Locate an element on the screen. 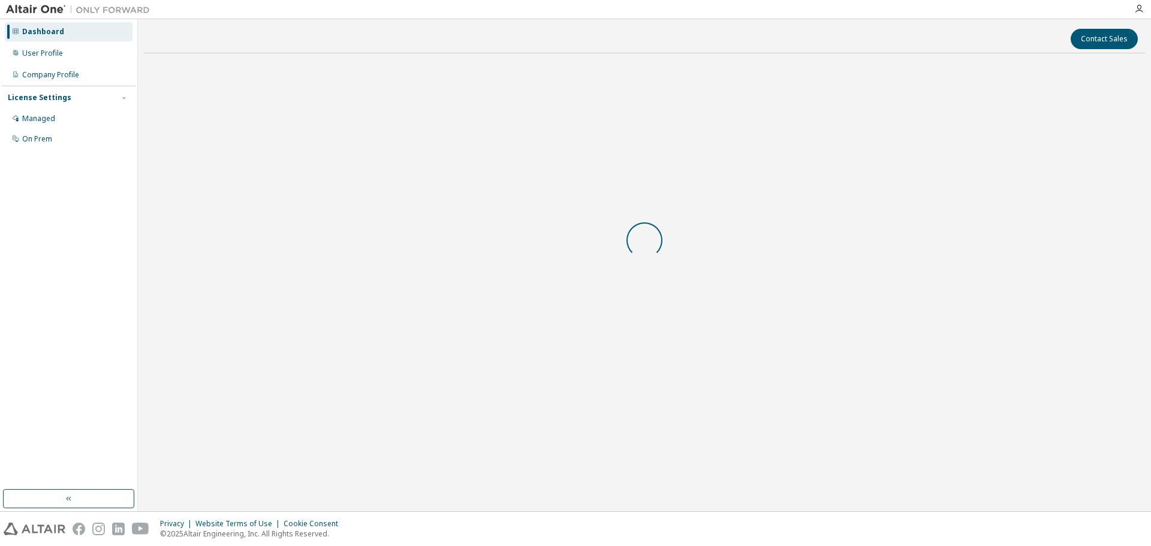 This screenshot has height=546, width=1151. button: Contact Sales is located at coordinates (1104, 39).